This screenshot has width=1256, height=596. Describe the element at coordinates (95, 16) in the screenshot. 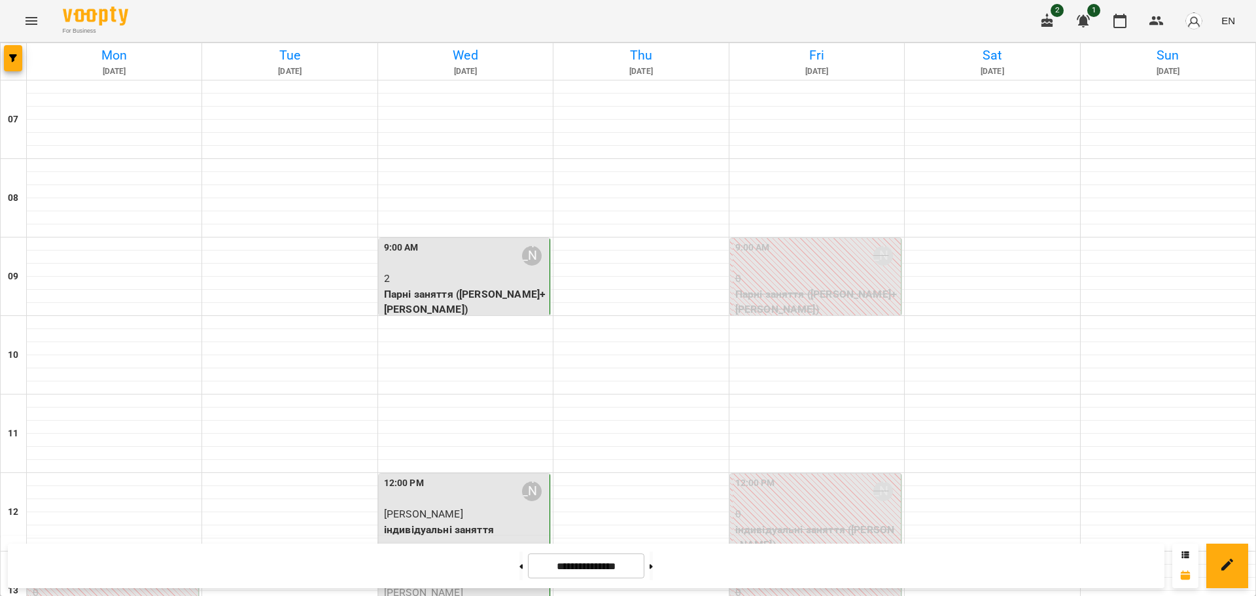

I see `img: Voopty Logo` at that location.